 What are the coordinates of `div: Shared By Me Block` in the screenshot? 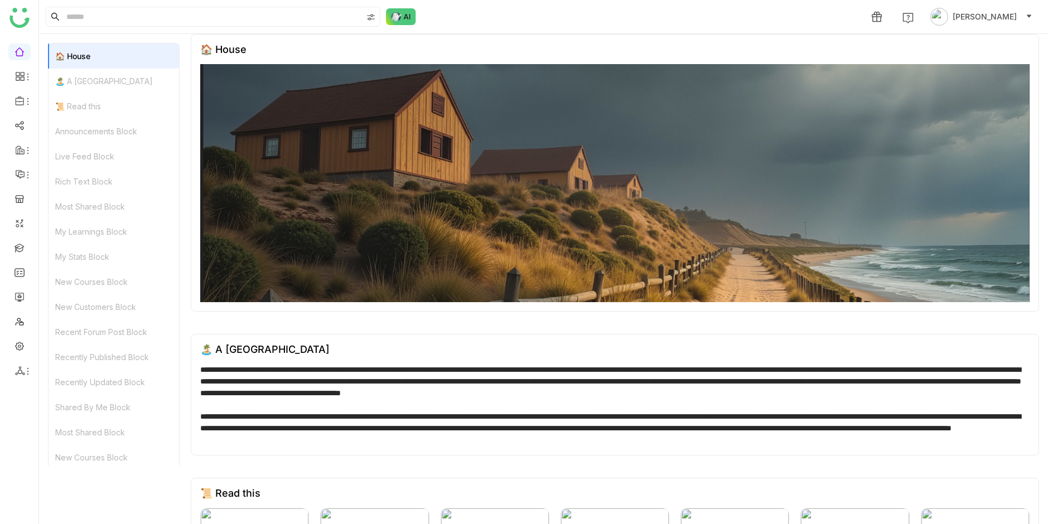 It's located at (114, 407).